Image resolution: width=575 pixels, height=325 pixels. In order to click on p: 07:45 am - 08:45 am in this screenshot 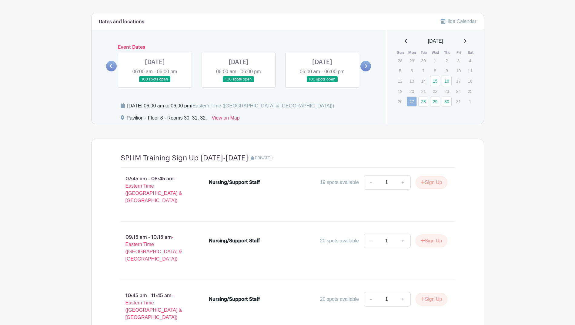, I will do `click(155, 190)`.